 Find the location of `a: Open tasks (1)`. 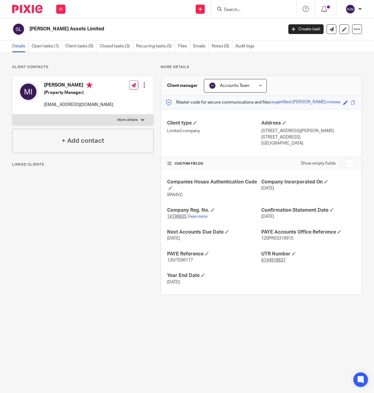

a: Open tasks (1) is located at coordinates (47, 46).